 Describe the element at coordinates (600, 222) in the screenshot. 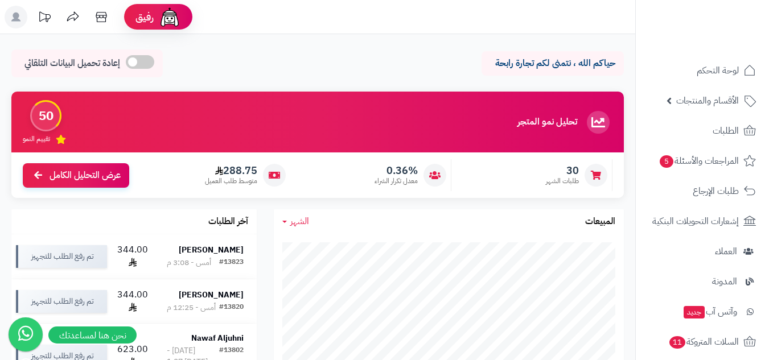

I see `h3: المبيعات` at that location.